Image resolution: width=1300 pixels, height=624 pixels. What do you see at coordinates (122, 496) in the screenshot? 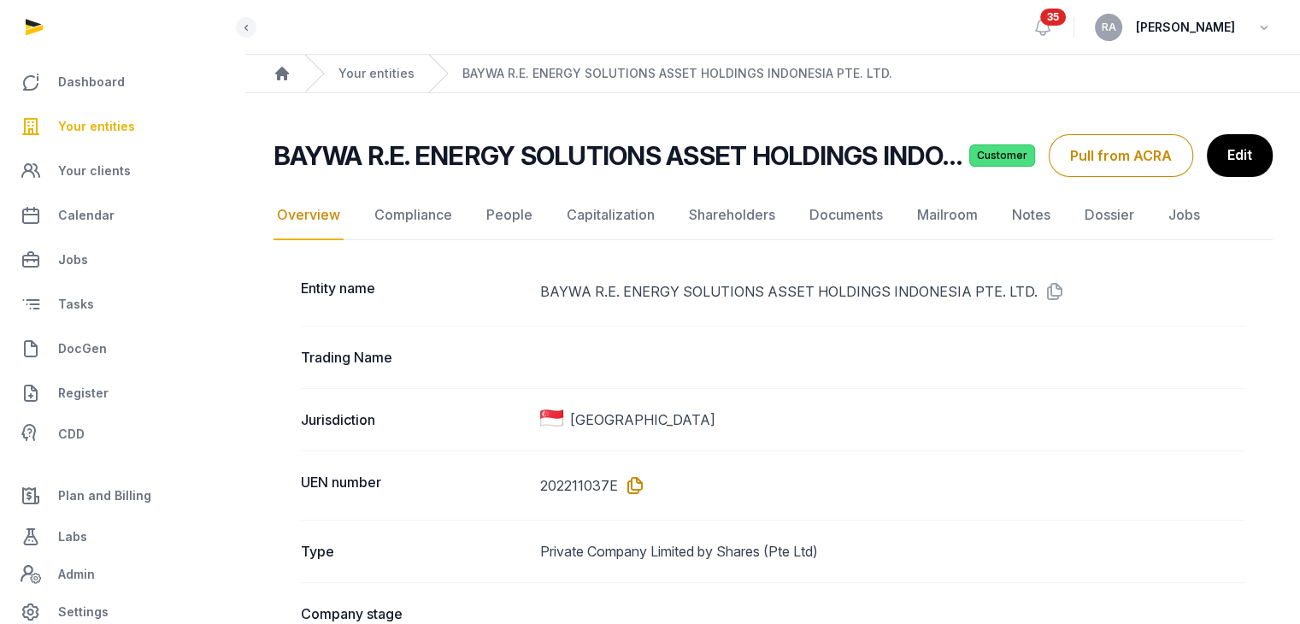
I see `a: Plan and Billing` at bounding box center [122, 496].